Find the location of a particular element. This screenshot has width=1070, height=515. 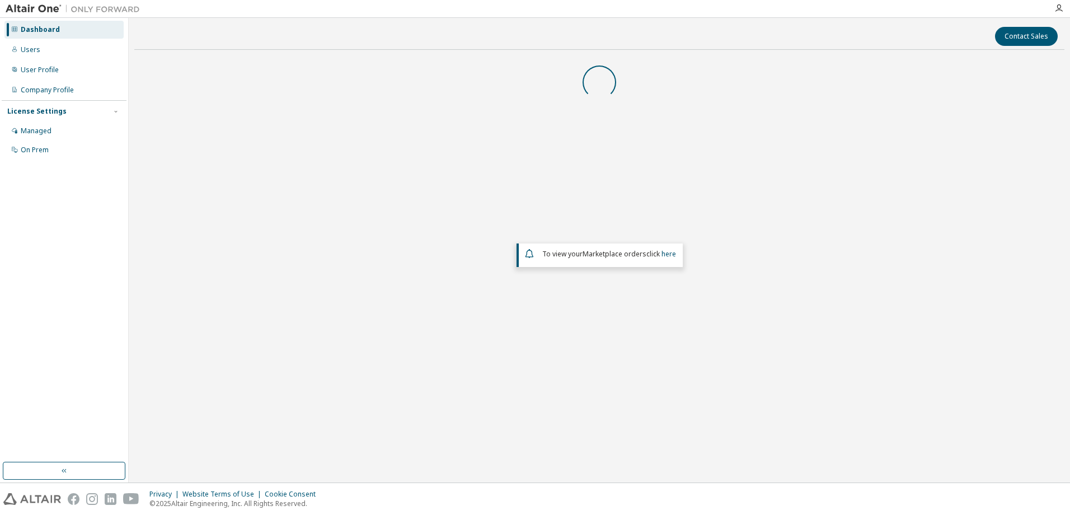

button: Contact Sales is located at coordinates (1027, 36).